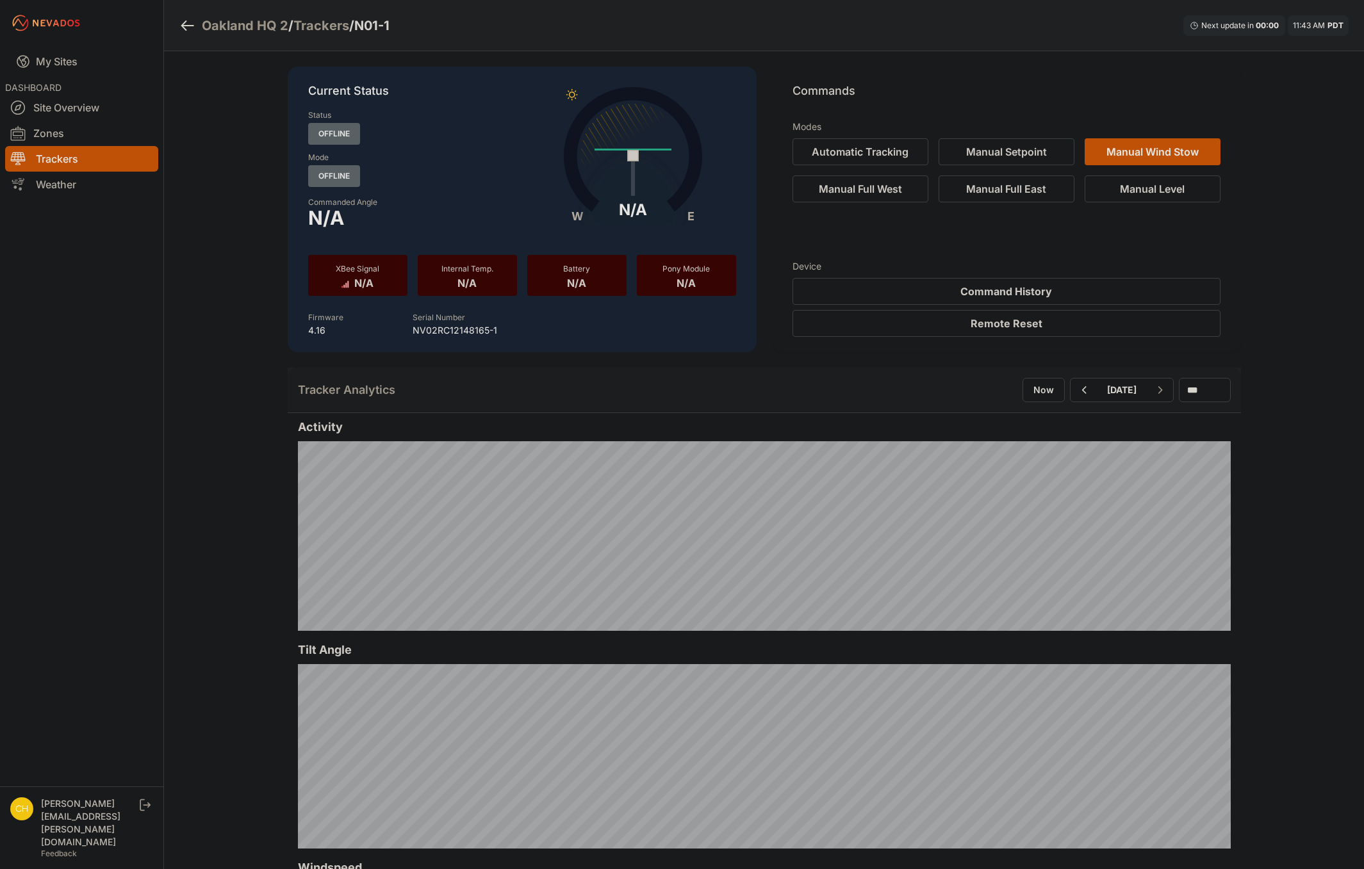 Image resolution: width=1364 pixels, height=869 pixels. What do you see at coordinates (1309, 25) in the screenshot?
I see `span: 11:43 AM` at bounding box center [1309, 25].